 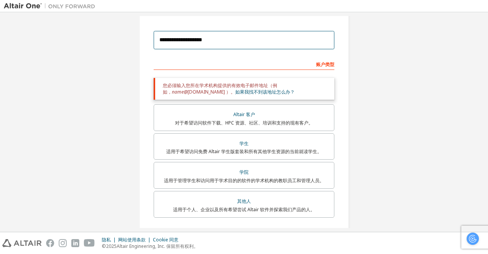 I want to click on font: 您必须输入您所在学术机构提供的有效电子邮件地址（例如，, so click(x=220, y=88).